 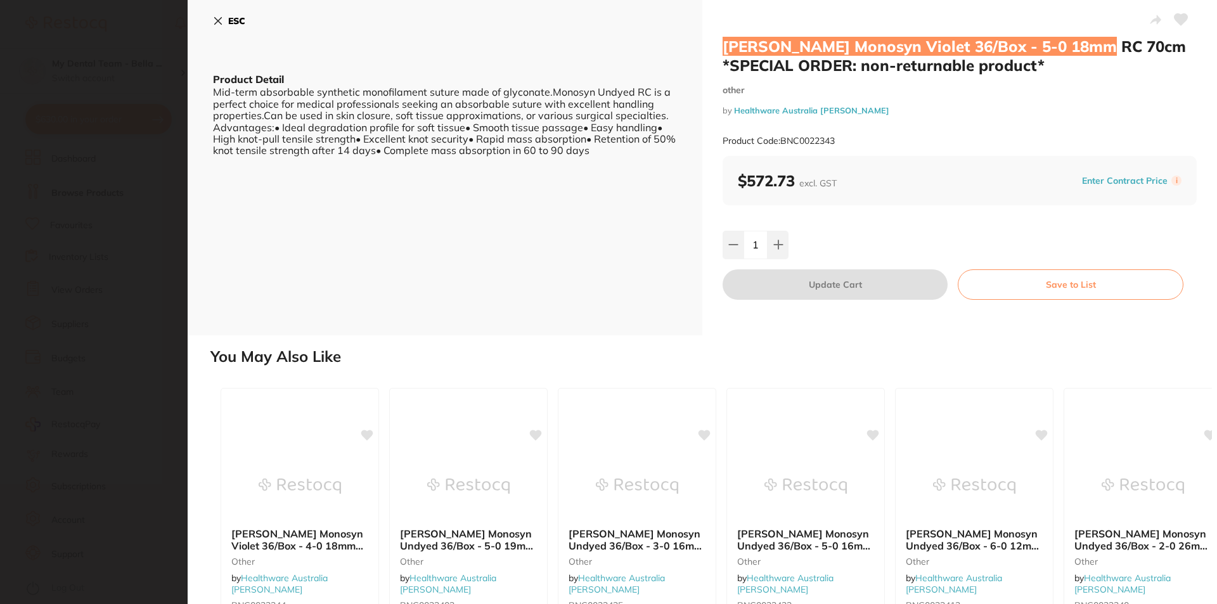 I want to click on img: Braun Monosyn Undyed 36/Box - 3-0 16mm RC 70cm *SPECIAL ORDER: non-returnable product*, so click(x=637, y=486).